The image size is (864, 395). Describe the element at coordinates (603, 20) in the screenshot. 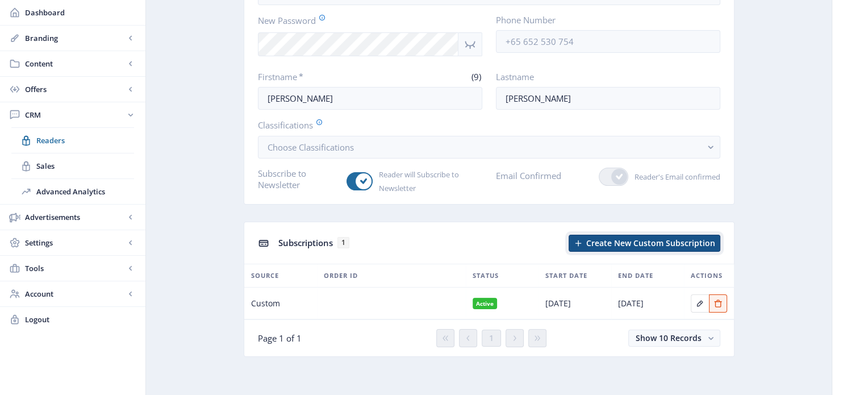

I see `label: Phone Number` at that location.